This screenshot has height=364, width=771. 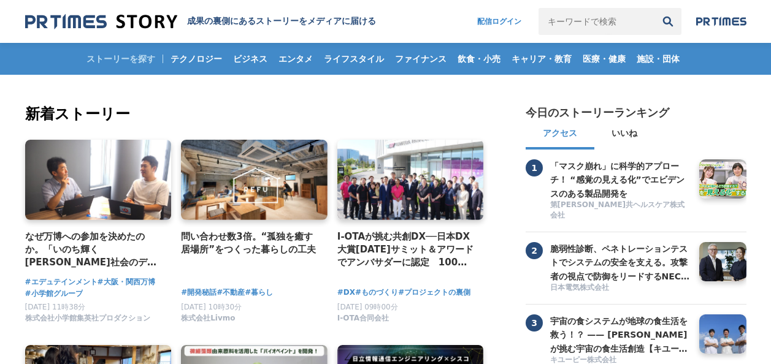 What do you see at coordinates (541, 59) in the screenshot?
I see `span: キャリア・教育` at bounding box center [541, 59].